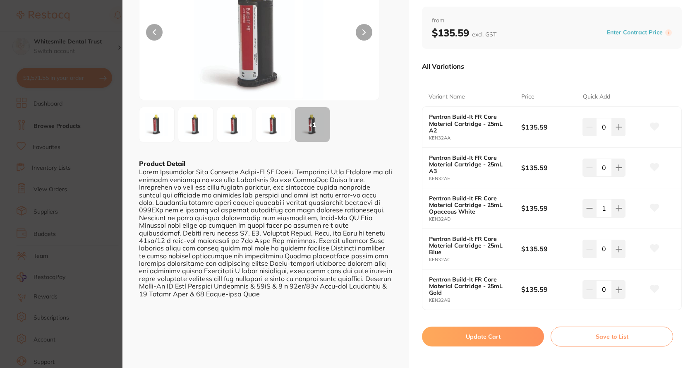 The width and height of the screenshot is (695, 368). What do you see at coordinates (274, 125) in the screenshot?
I see `img: MzI` at bounding box center [274, 125].